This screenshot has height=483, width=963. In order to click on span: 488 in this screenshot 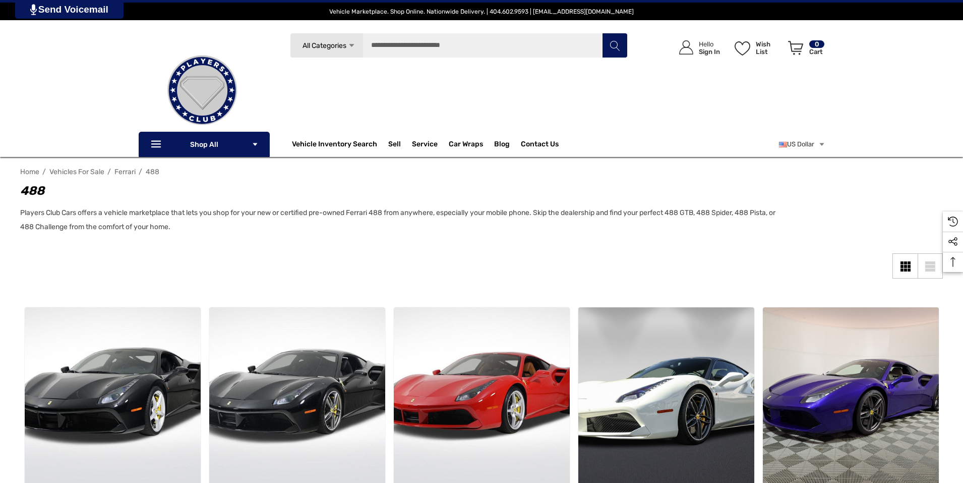, I will do `click(152, 171)`.